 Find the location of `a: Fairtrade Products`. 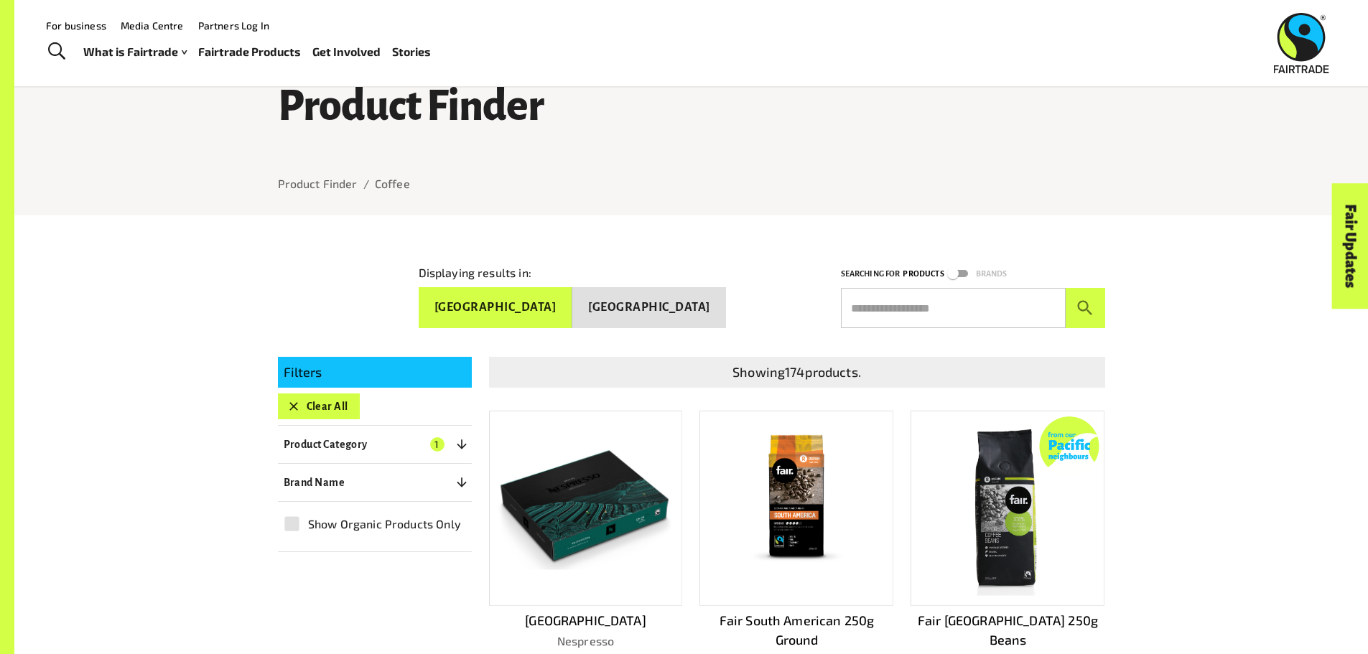

a: Fairtrade Products is located at coordinates (249, 52).